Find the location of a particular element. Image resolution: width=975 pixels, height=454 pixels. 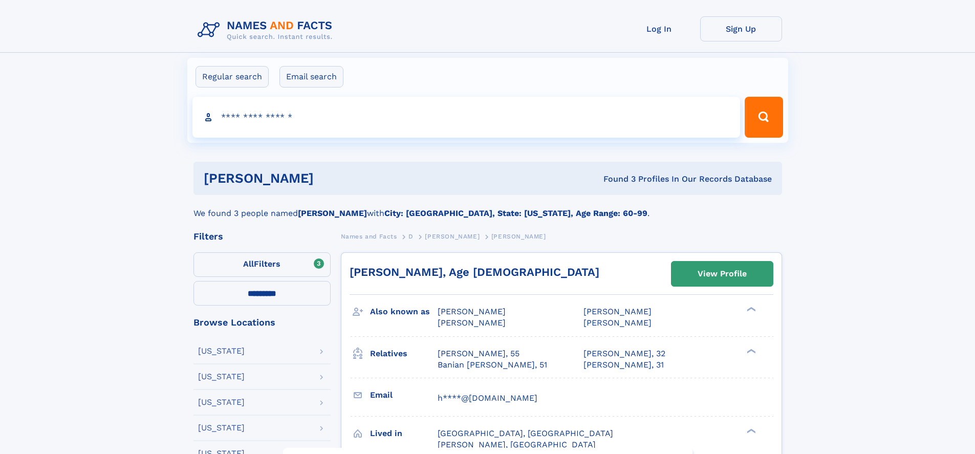

a: D is located at coordinates (411, 236).